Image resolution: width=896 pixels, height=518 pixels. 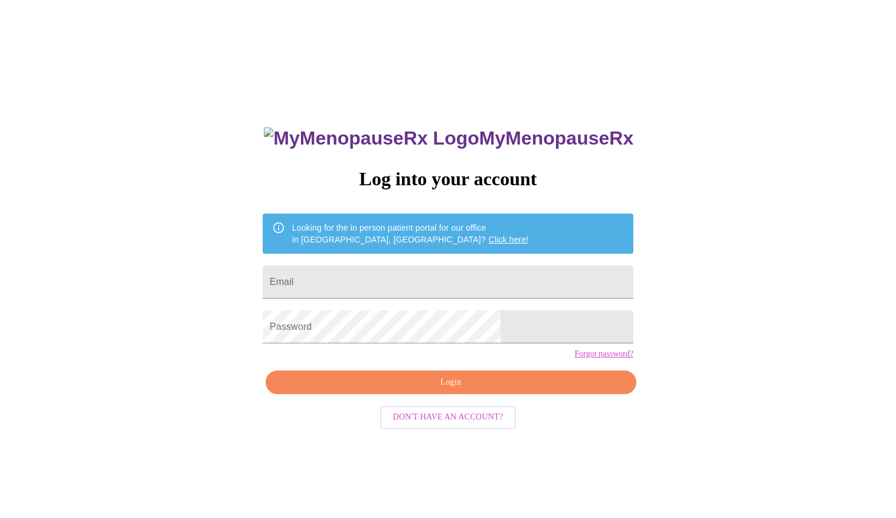 I want to click on button: Login, so click(x=451, y=383).